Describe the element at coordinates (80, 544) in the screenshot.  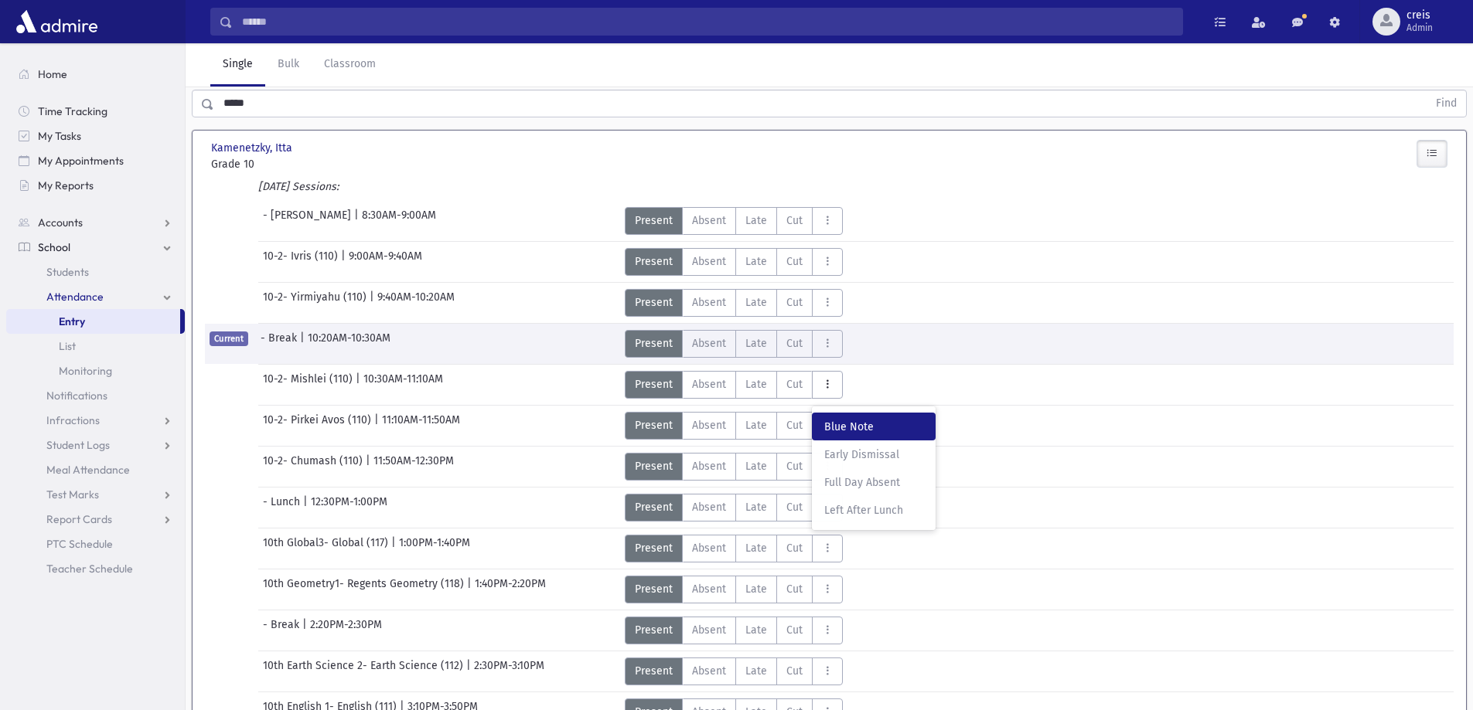
I see `span: PTC Schedule` at that location.